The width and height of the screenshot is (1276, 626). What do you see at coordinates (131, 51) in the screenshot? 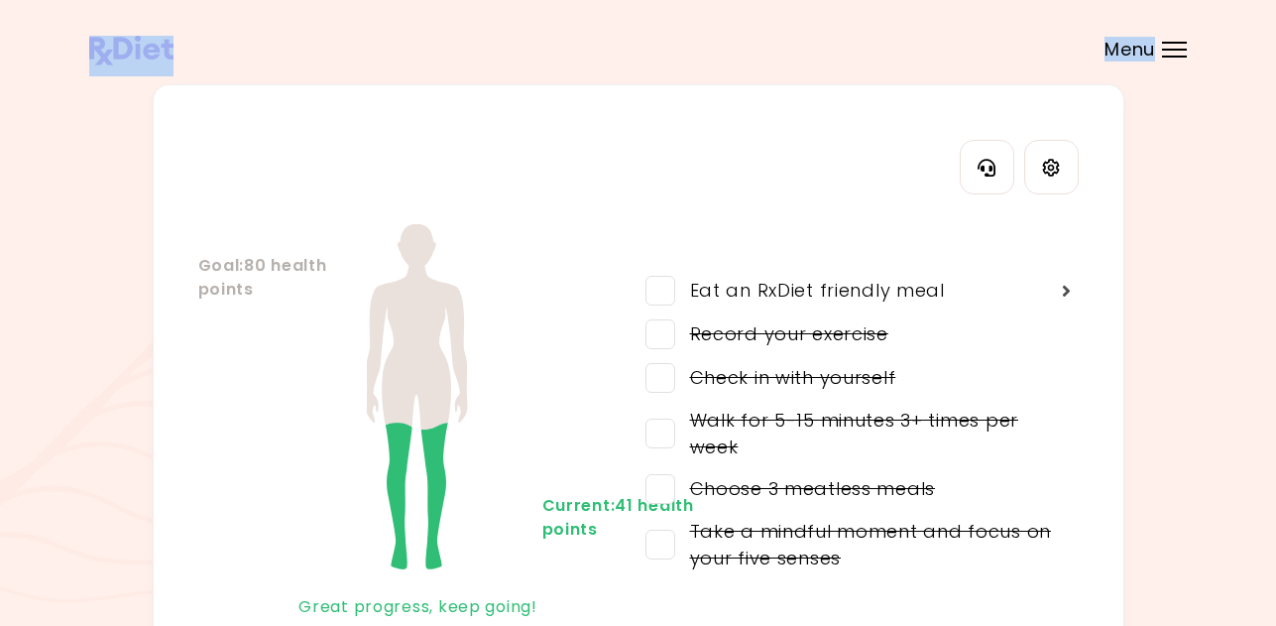
I see `img: RxDiet` at bounding box center [131, 51].